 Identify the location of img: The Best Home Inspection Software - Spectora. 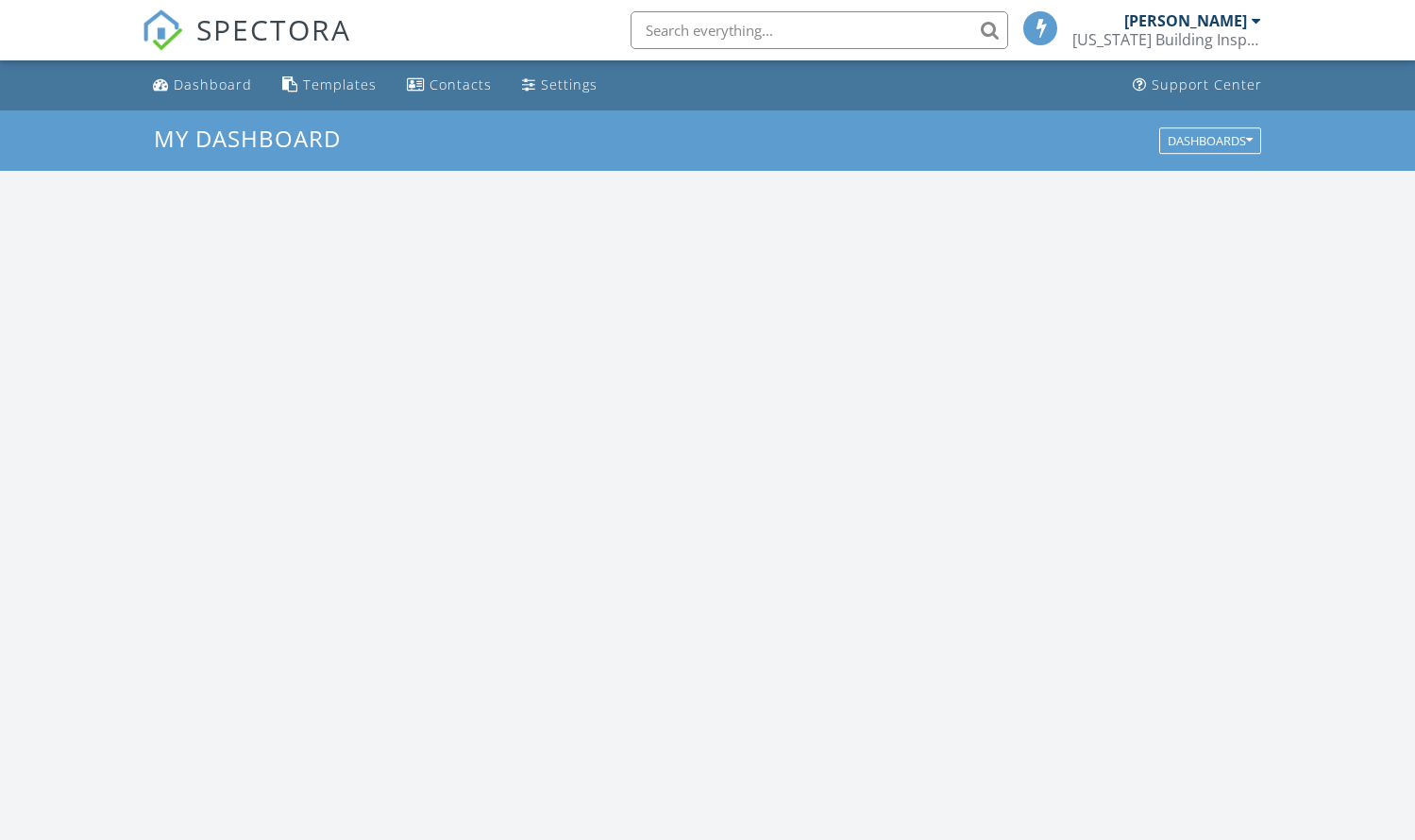
(163, 30).